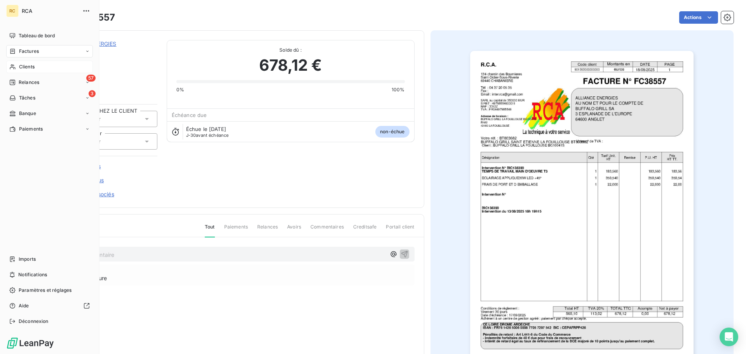 This screenshot has height=354, width=746. I want to click on span: Tâches, so click(27, 98).